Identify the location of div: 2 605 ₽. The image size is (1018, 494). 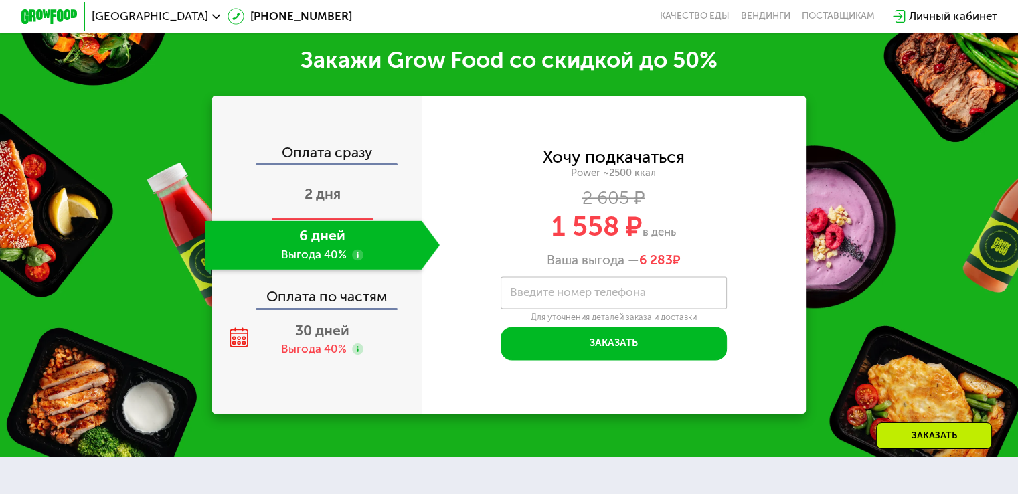
(614, 197).